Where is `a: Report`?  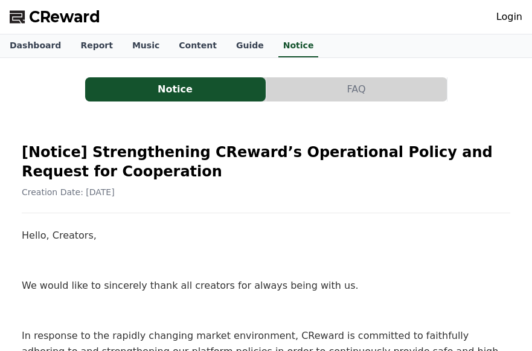 a: Report is located at coordinates (97, 46).